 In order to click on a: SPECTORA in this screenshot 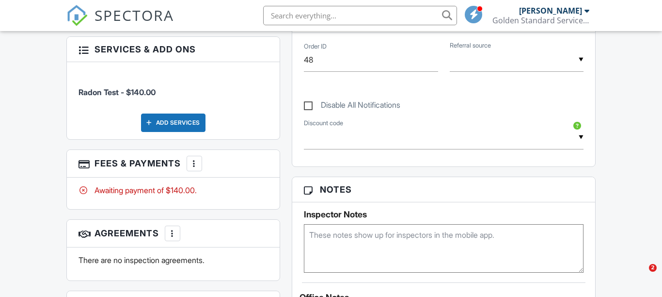, I will do `click(120, 23)`.